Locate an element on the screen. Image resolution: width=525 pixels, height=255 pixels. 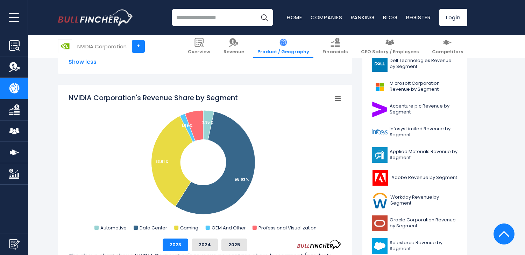
svg: NVIDIA Corporation's Revenue Share by Segment is located at coordinates (205, 163).